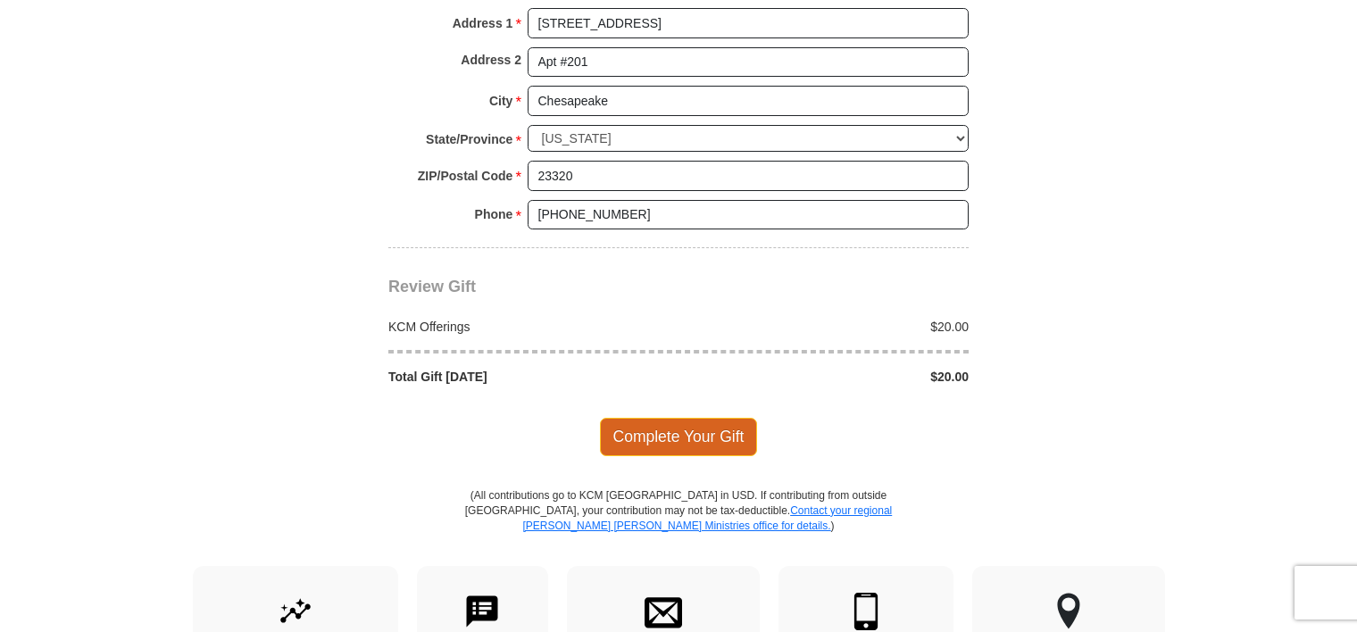  What do you see at coordinates (483, 23) in the screenshot?
I see `strong: Address 1` at bounding box center [483, 23].